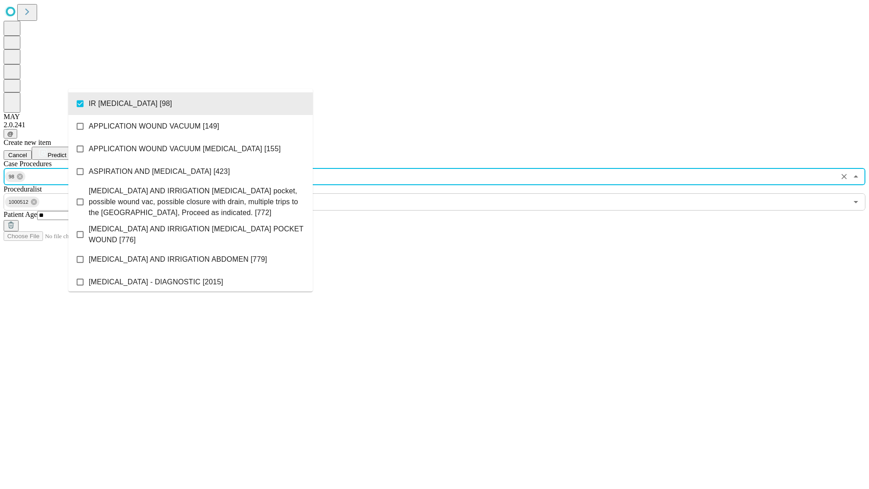 The height and width of the screenshot is (489, 869). Describe the element at coordinates (28, 163) in the screenshot. I see `span: Scheduled Procedure` at that location.